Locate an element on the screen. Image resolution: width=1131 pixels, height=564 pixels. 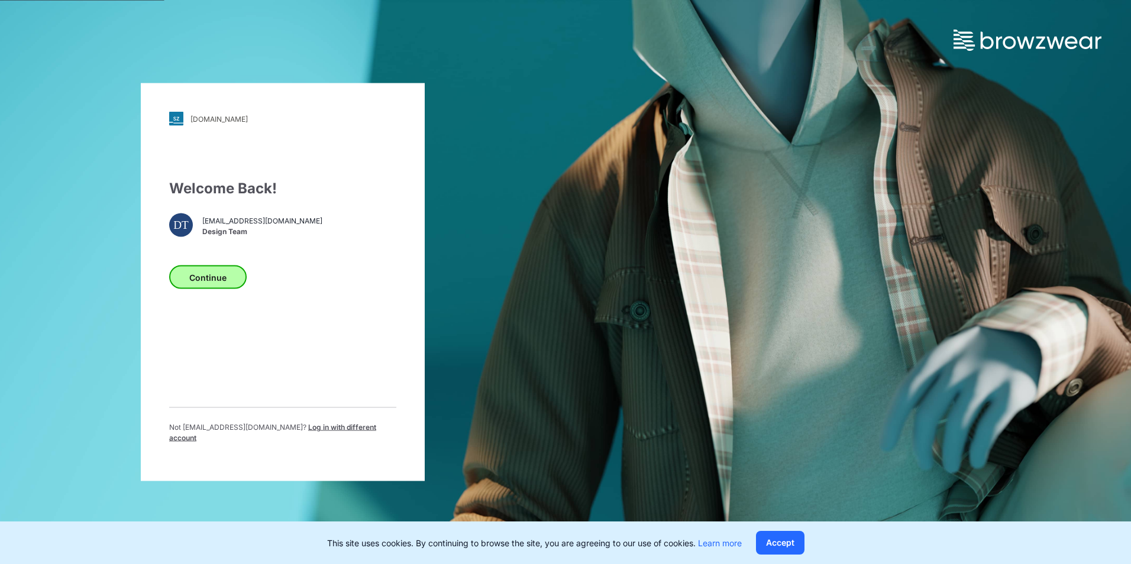
button: Accept is located at coordinates (780, 543).